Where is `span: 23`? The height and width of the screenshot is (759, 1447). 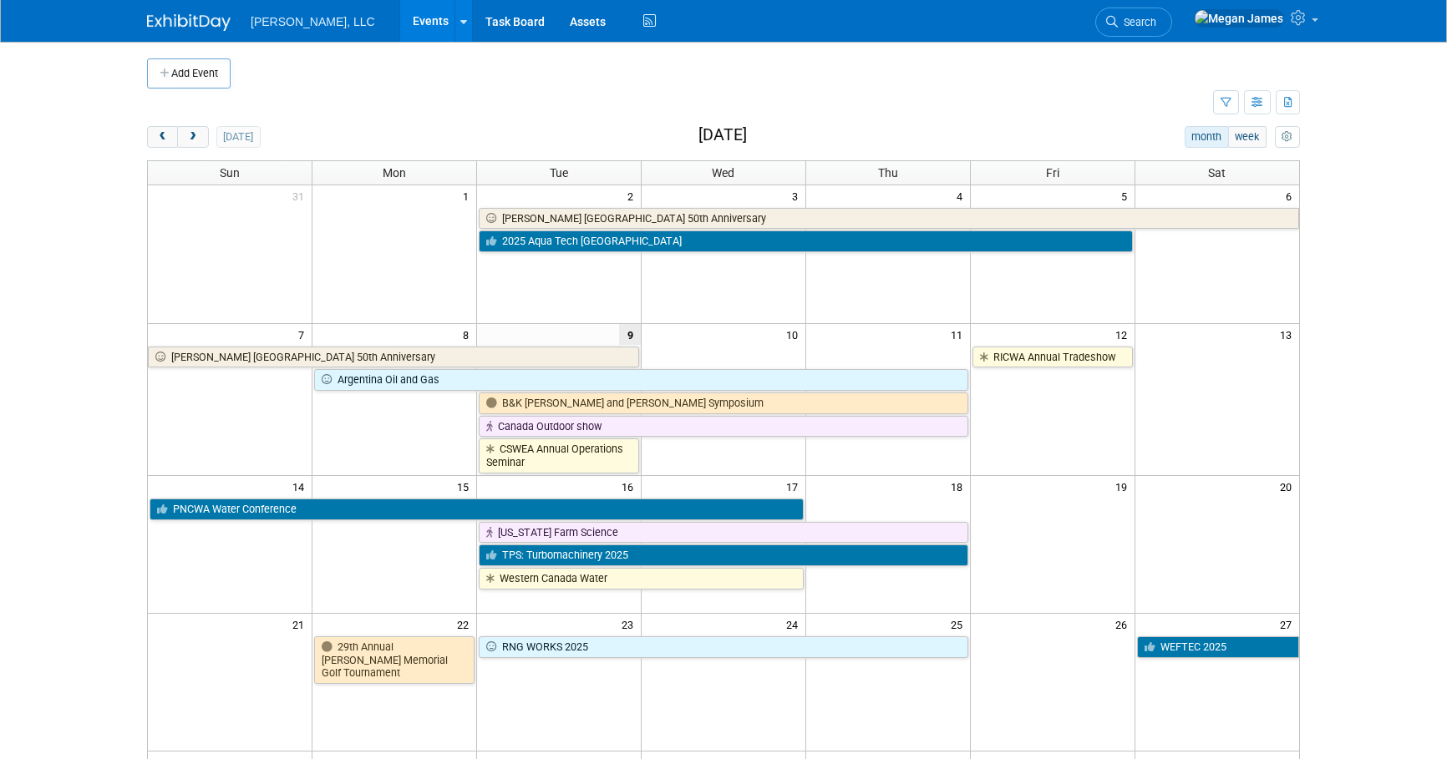
span: 23 is located at coordinates (630, 624).